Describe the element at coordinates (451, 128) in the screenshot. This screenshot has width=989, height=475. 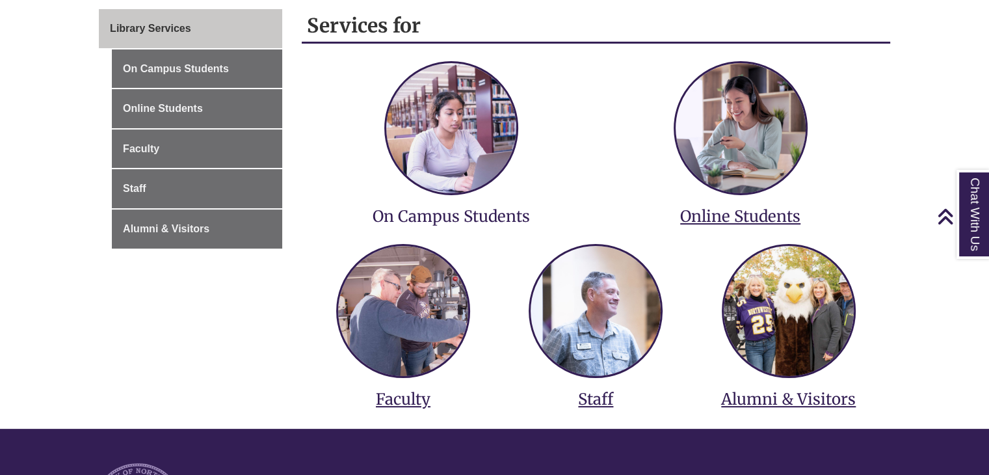
I see `img: services for on campus students` at that location.